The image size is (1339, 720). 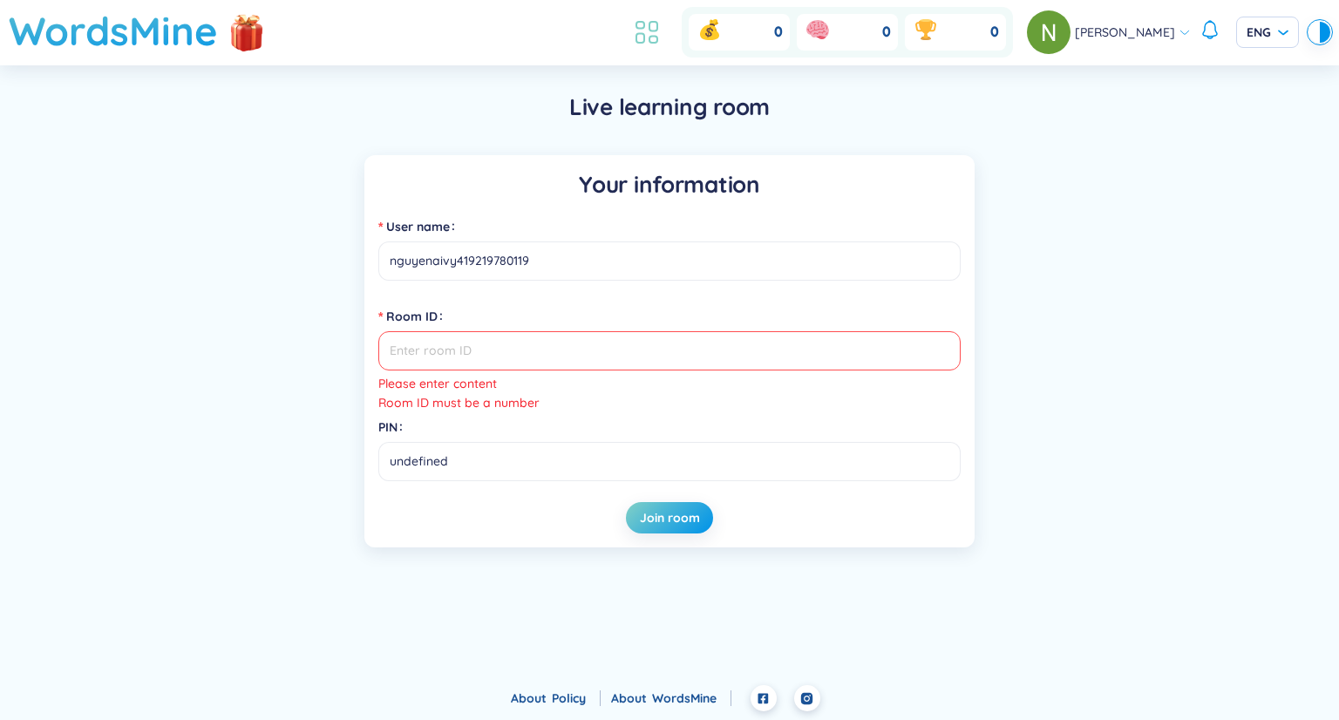 I want to click on label: Room ID, so click(x=414, y=316).